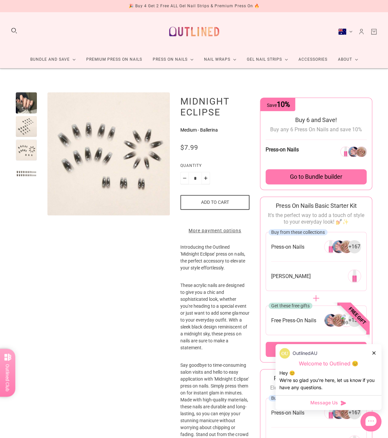  I want to click on a: Account, so click(362, 32).